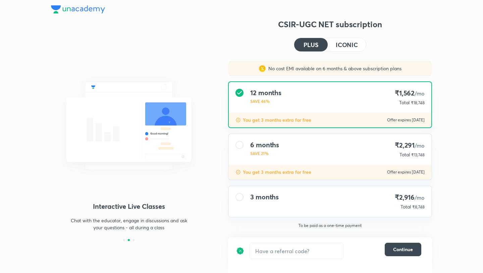 This screenshot has height=273, width=483. Describe the element at coordinates (311, 45) in the screenshot. I see `button: PLUS` at that location.